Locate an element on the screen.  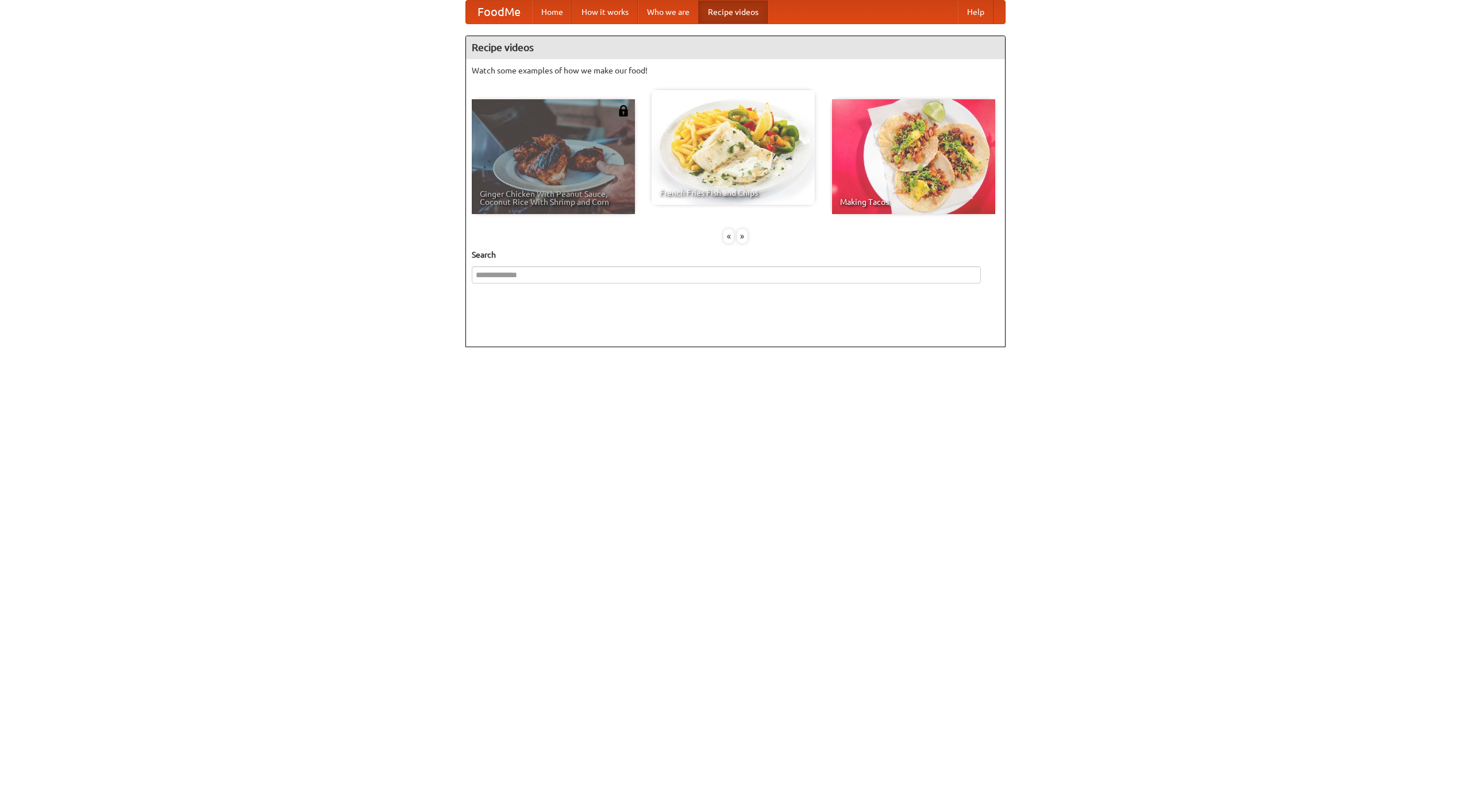
a: Who we are is located at coordinates (668, 12).